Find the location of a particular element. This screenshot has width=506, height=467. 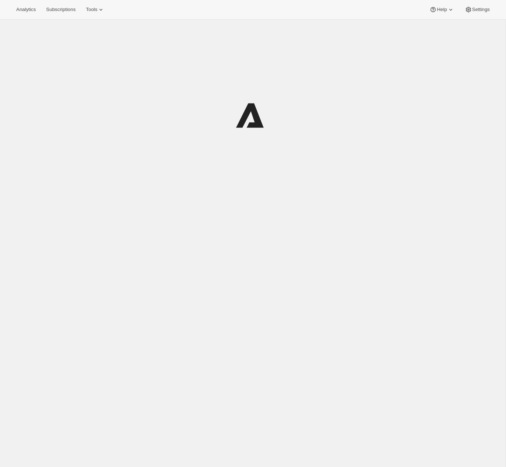

button: Tools is located at coordinates (95, 10).